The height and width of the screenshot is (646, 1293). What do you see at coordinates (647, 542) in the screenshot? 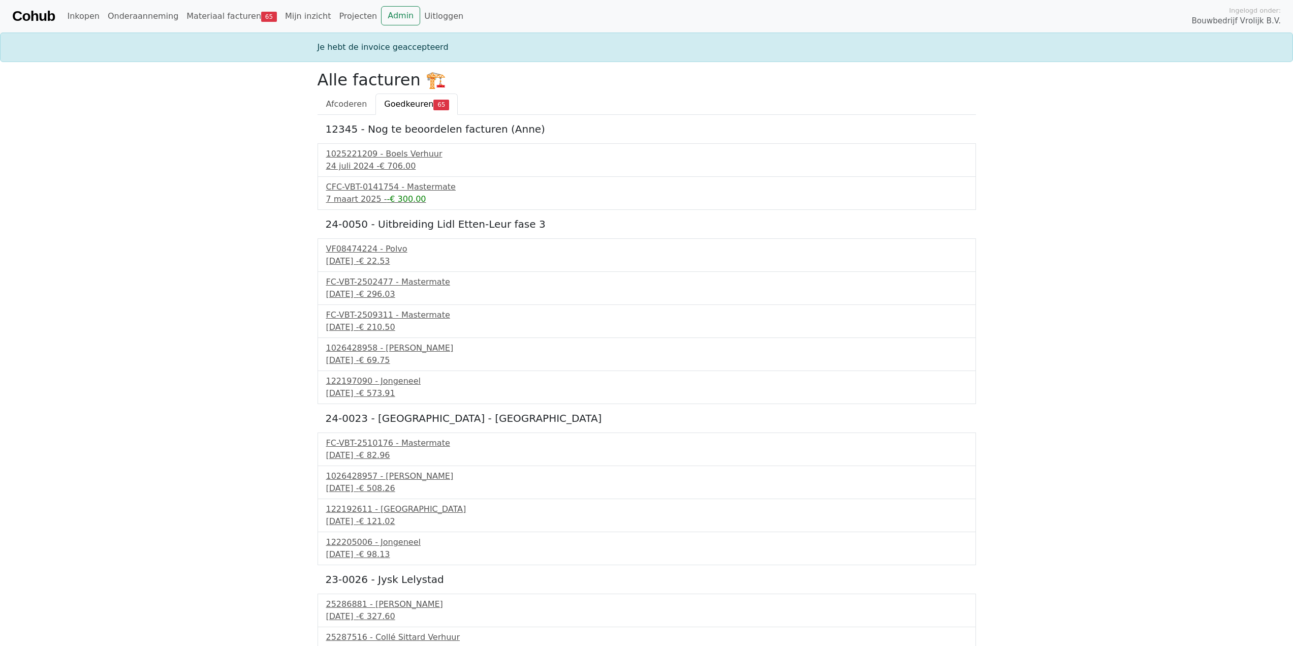
I see `div: 122205006 - Jongeneel` at bounding box center [647, 542].